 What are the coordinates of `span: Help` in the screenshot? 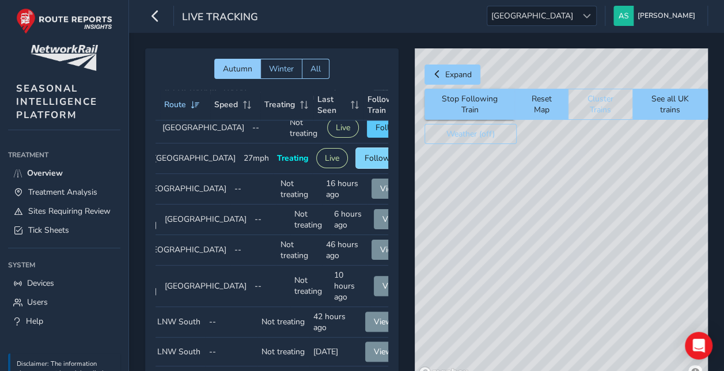 It's located at (35, 321).